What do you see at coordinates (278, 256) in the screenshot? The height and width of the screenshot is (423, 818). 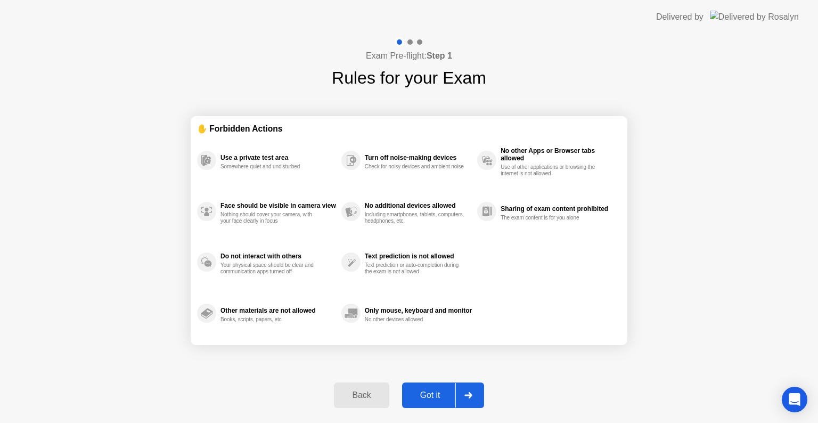 I see `div: Do not interact with others` at bounding box center [278, 256].